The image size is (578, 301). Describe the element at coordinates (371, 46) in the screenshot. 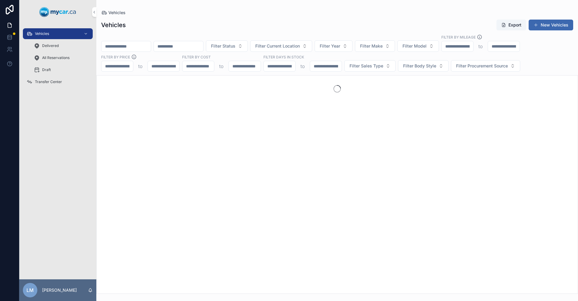

I see `span: Filter Make` at that location.